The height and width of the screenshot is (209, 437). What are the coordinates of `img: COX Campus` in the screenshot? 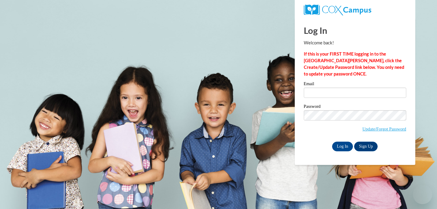 It's located at (338, 10).